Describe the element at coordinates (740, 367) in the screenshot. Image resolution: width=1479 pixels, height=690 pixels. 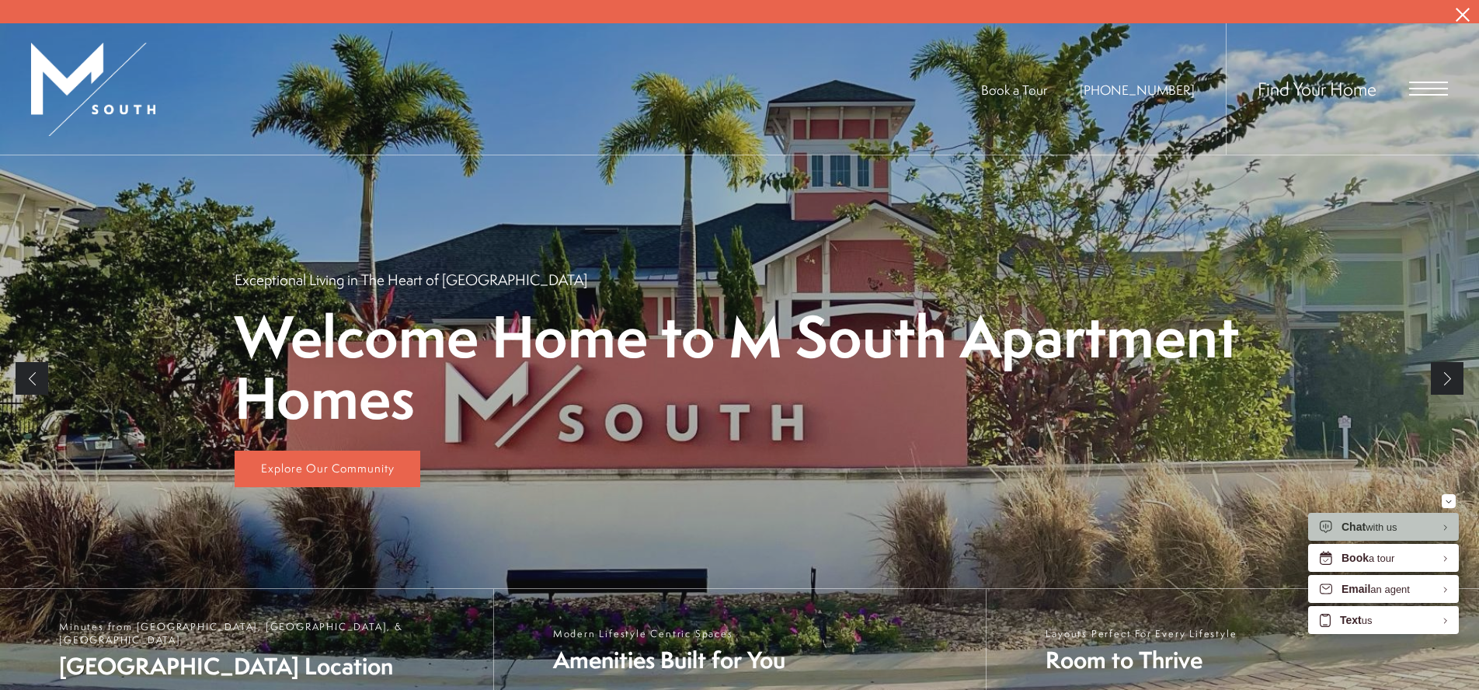
I see `p: Welcome Home to M South Apartment Homes` at that location.